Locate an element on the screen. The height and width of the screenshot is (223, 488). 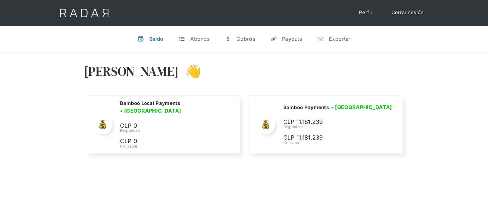
div: y is located at coordinates (274, 39).